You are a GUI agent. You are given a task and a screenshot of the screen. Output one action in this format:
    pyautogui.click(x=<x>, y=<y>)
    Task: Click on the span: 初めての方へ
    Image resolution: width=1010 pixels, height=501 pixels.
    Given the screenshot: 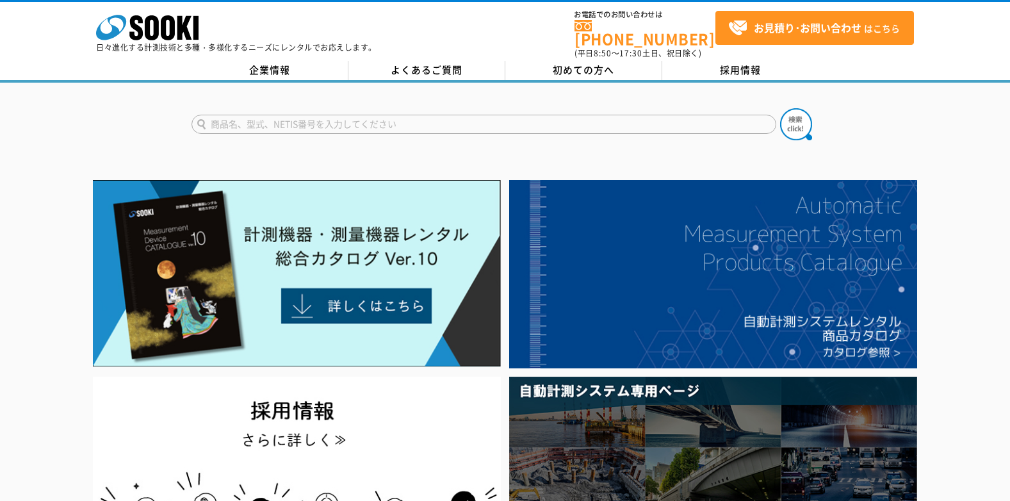 What is the action you would take?
    pyautogui.click(x=584, y=70)
    